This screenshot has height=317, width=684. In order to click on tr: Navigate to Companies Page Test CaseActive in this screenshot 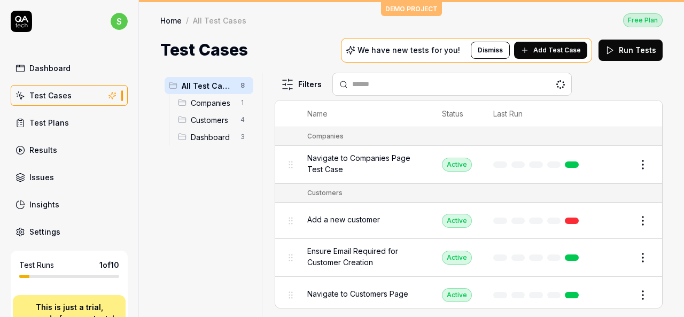, I will do `click(469, 165)`.